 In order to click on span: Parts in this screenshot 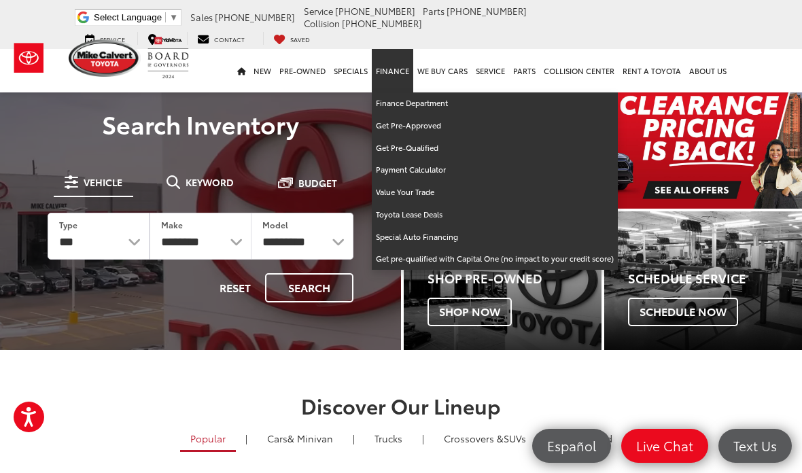, I will do `click(434, 11)`.